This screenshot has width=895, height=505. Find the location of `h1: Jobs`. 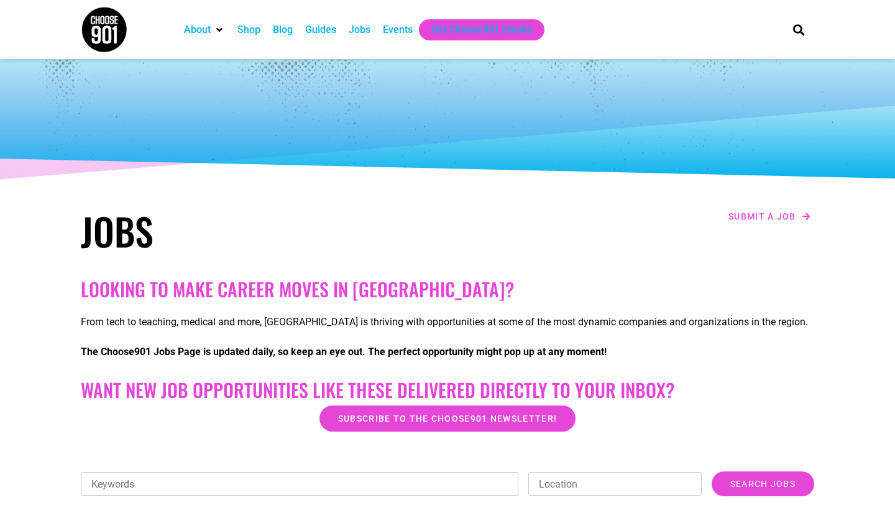

h1: Jobs is located at coordinates (261, 231).